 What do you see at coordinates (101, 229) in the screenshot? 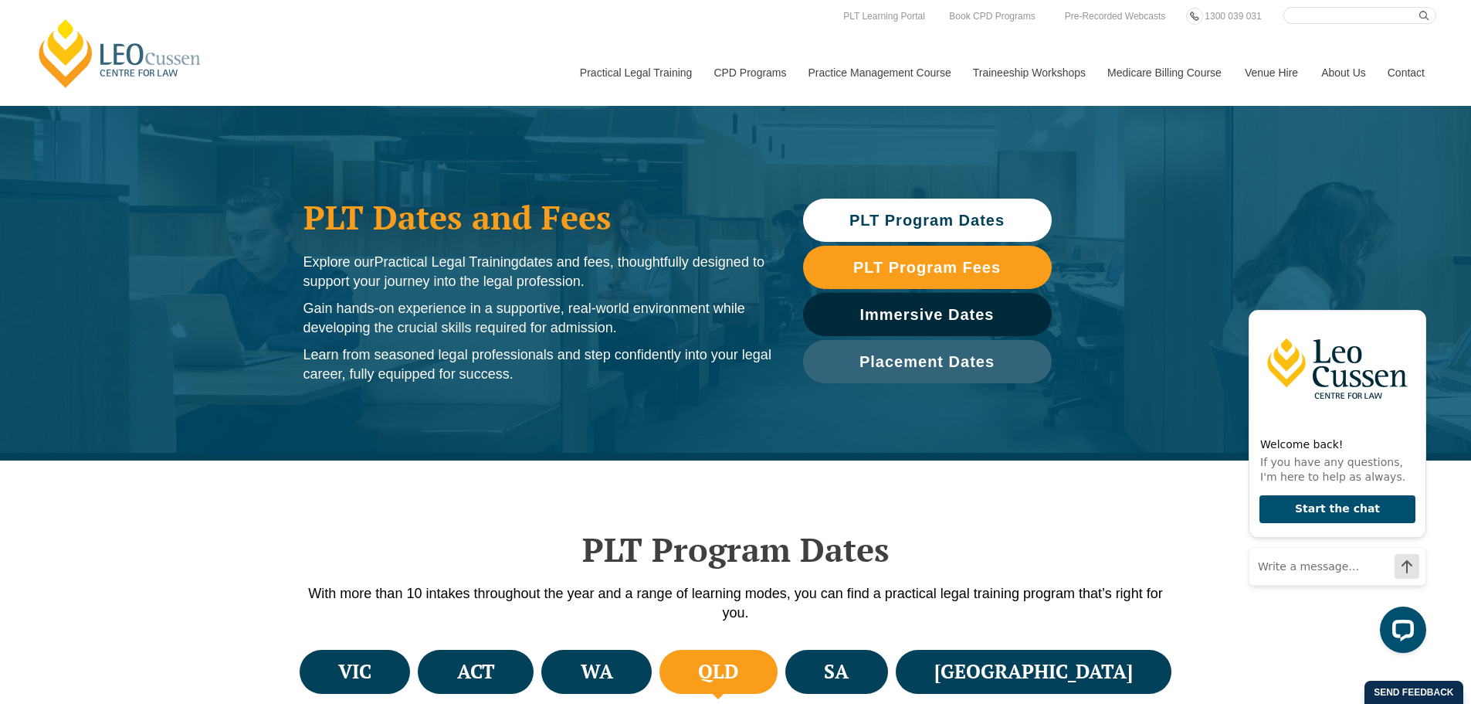
I see `button: Start the chat` at bounding box center [101, 229].